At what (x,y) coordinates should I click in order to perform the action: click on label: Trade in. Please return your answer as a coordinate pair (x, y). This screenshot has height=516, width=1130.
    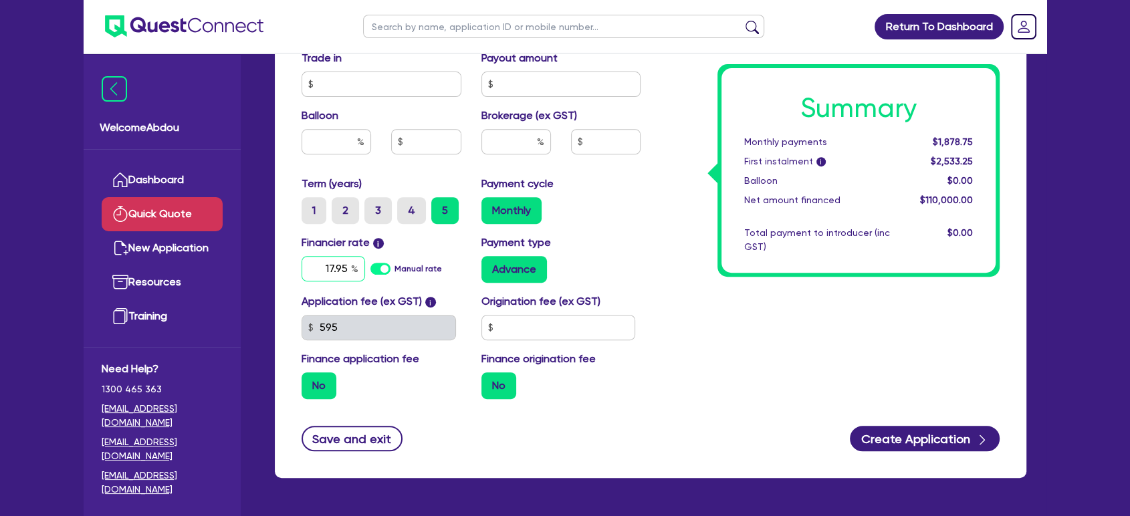
    Looking at the image, I should click on (322, 58).